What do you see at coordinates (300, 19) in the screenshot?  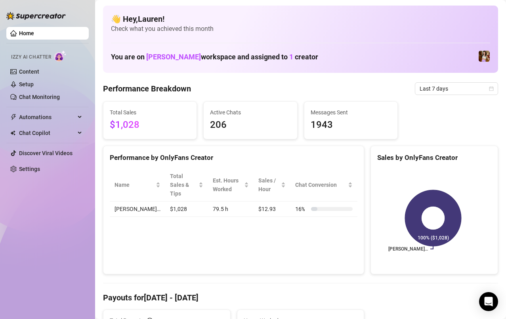 I see `h4: 👋 Hey, Lauren !` at bounding box center [300, 19].